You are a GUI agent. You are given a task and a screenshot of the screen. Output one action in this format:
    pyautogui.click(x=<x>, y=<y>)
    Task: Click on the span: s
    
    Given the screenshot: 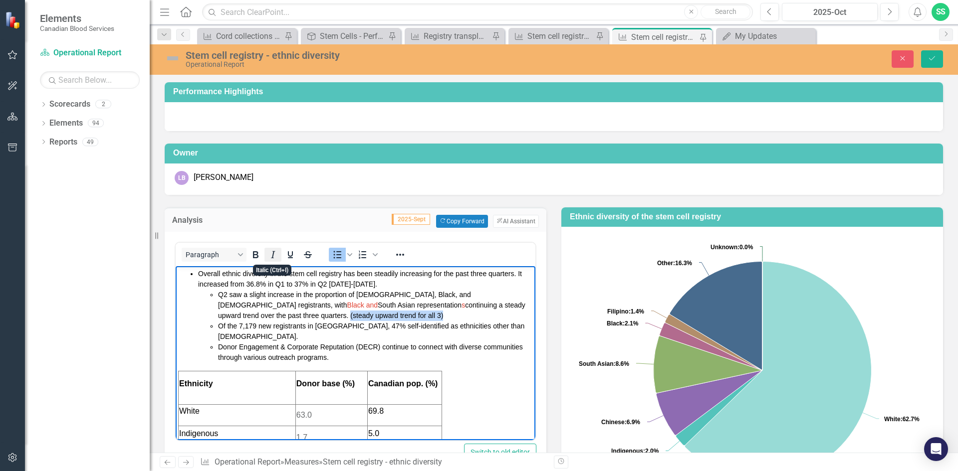 What is the action you would take?
    pyautogui.click(x=287, y=39)
    